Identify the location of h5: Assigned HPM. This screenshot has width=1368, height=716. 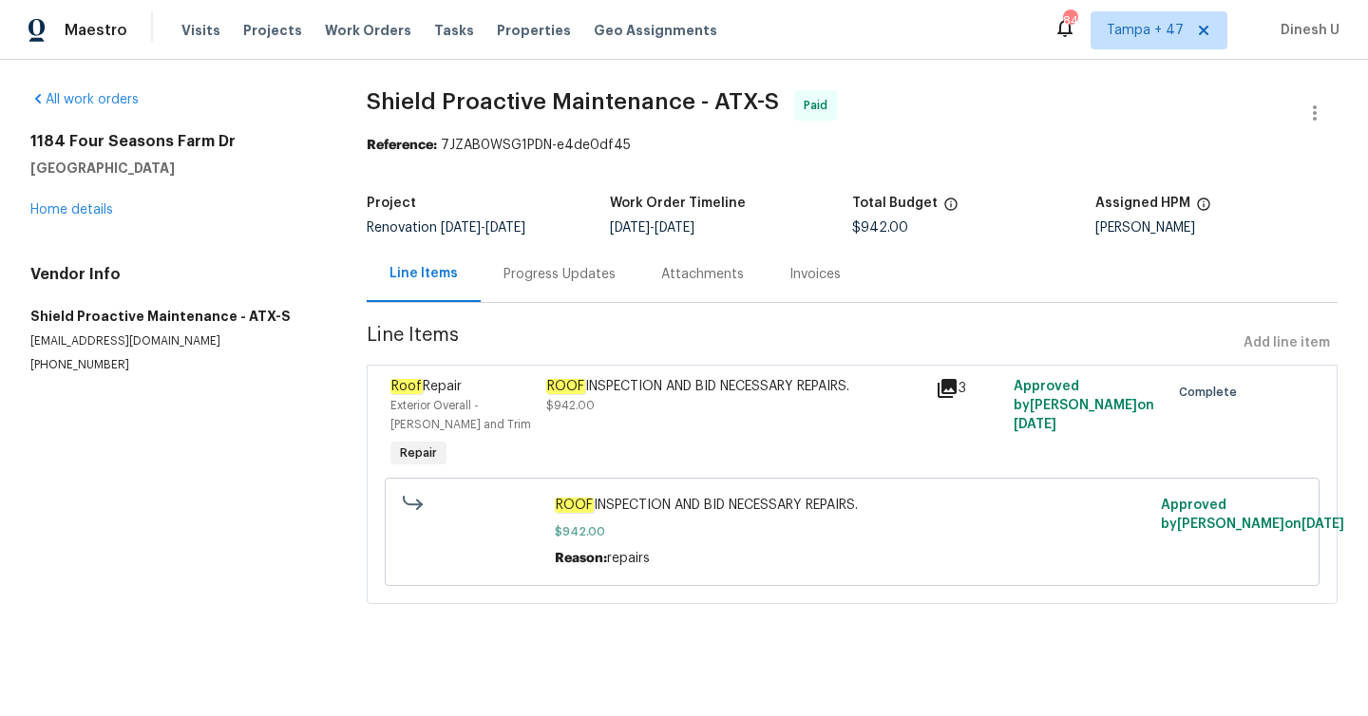
(1143, 203).